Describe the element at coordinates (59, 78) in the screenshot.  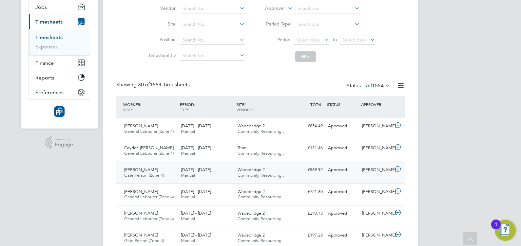
I see `button: Reports` at that location.